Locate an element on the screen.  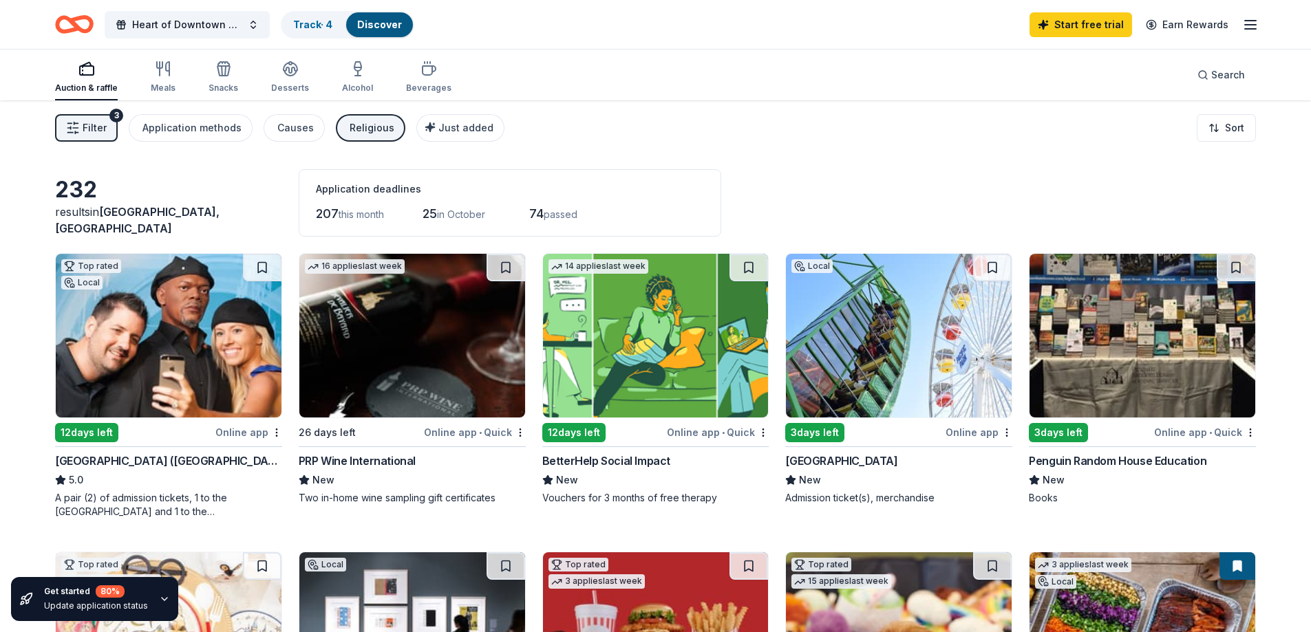
span: this month is located at coordinates (361, 214).